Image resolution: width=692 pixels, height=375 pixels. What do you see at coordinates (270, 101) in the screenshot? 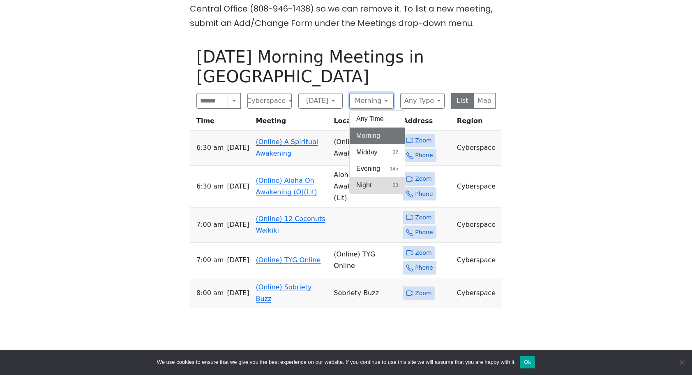
I see `button: Cyberspace` at bounding box center [270, 101].